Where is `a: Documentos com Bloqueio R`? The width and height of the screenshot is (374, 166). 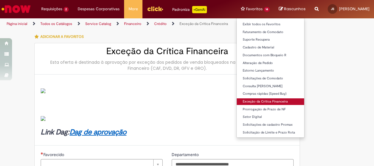 a: Documentos com Bloqueio R is located at coordinates (271, 55).